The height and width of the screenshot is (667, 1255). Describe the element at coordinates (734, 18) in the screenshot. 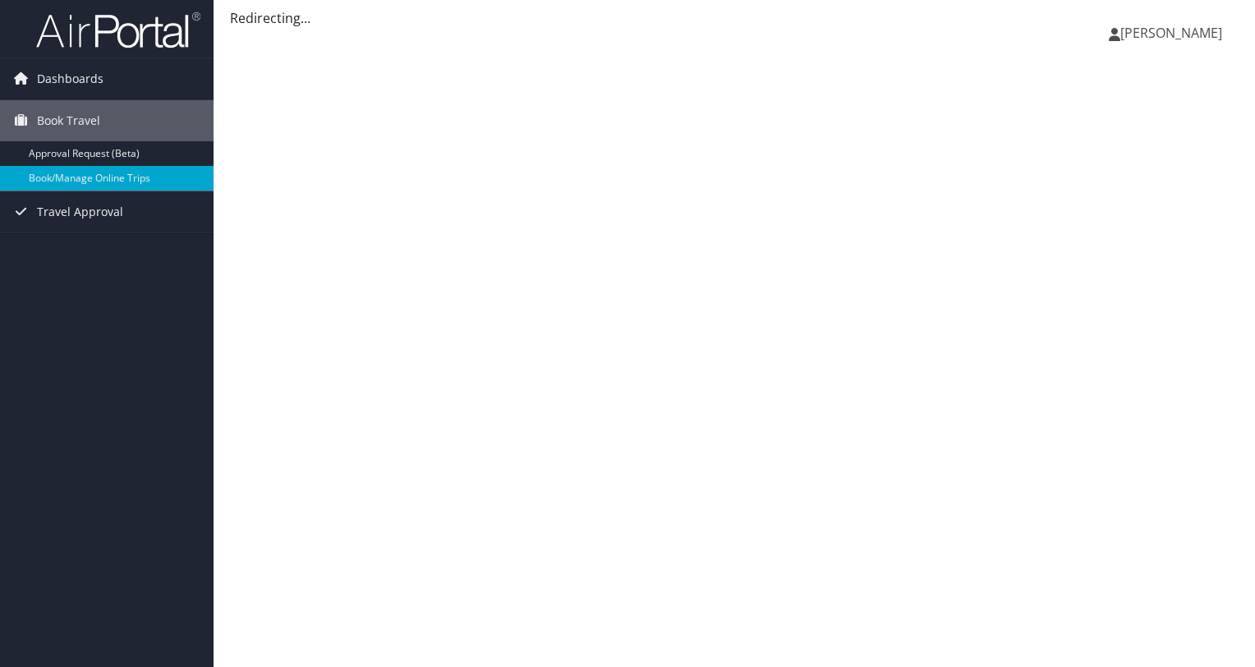

I see `div: Redirecting...` at that location.